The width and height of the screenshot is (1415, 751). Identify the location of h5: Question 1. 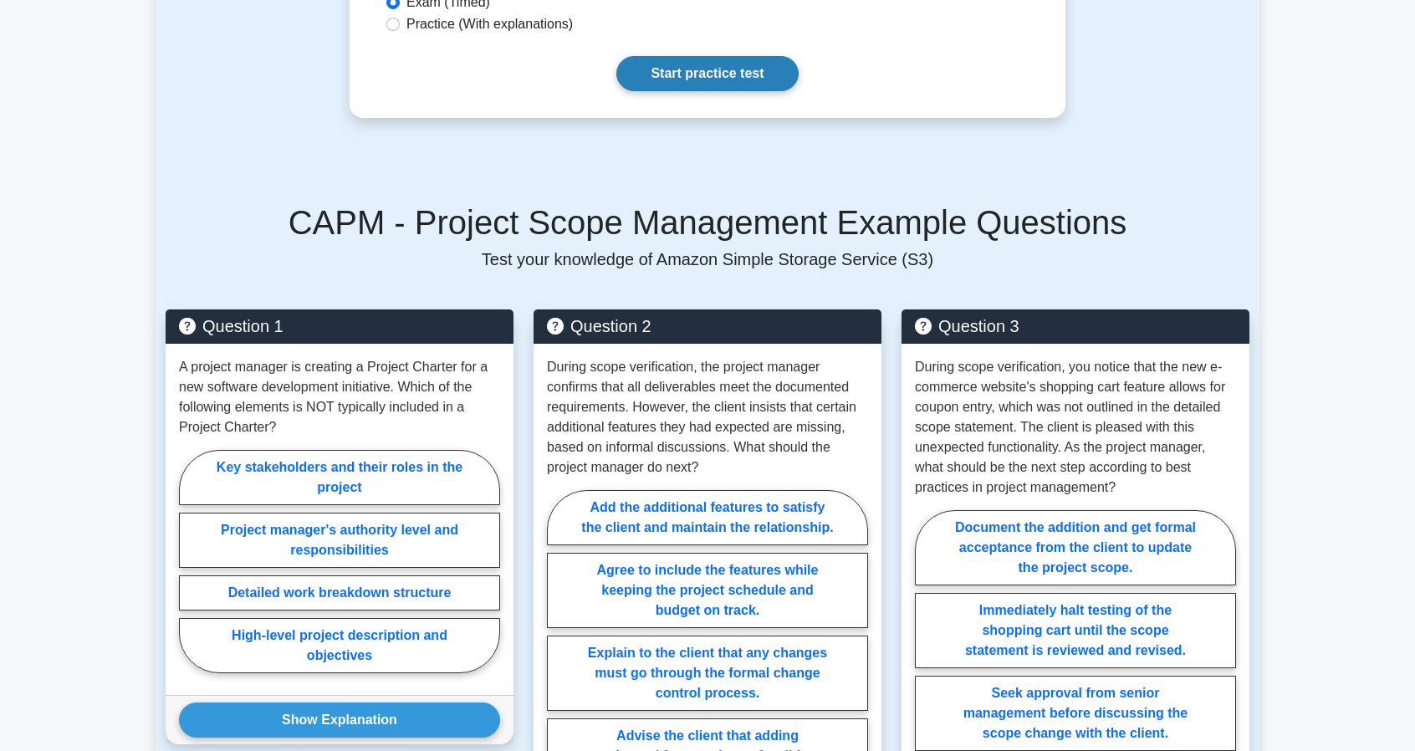
(340, 326).